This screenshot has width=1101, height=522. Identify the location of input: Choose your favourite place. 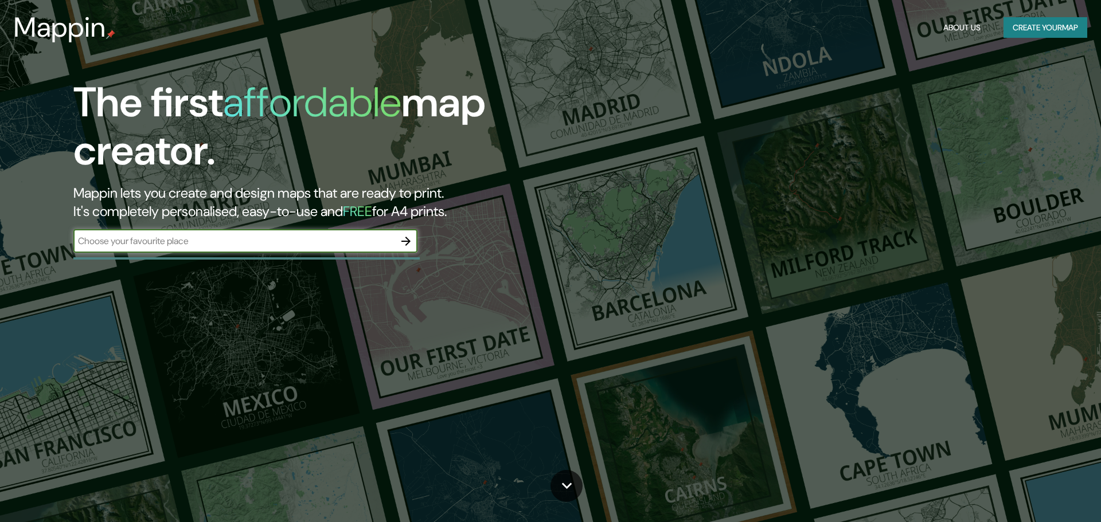
(234, 241).